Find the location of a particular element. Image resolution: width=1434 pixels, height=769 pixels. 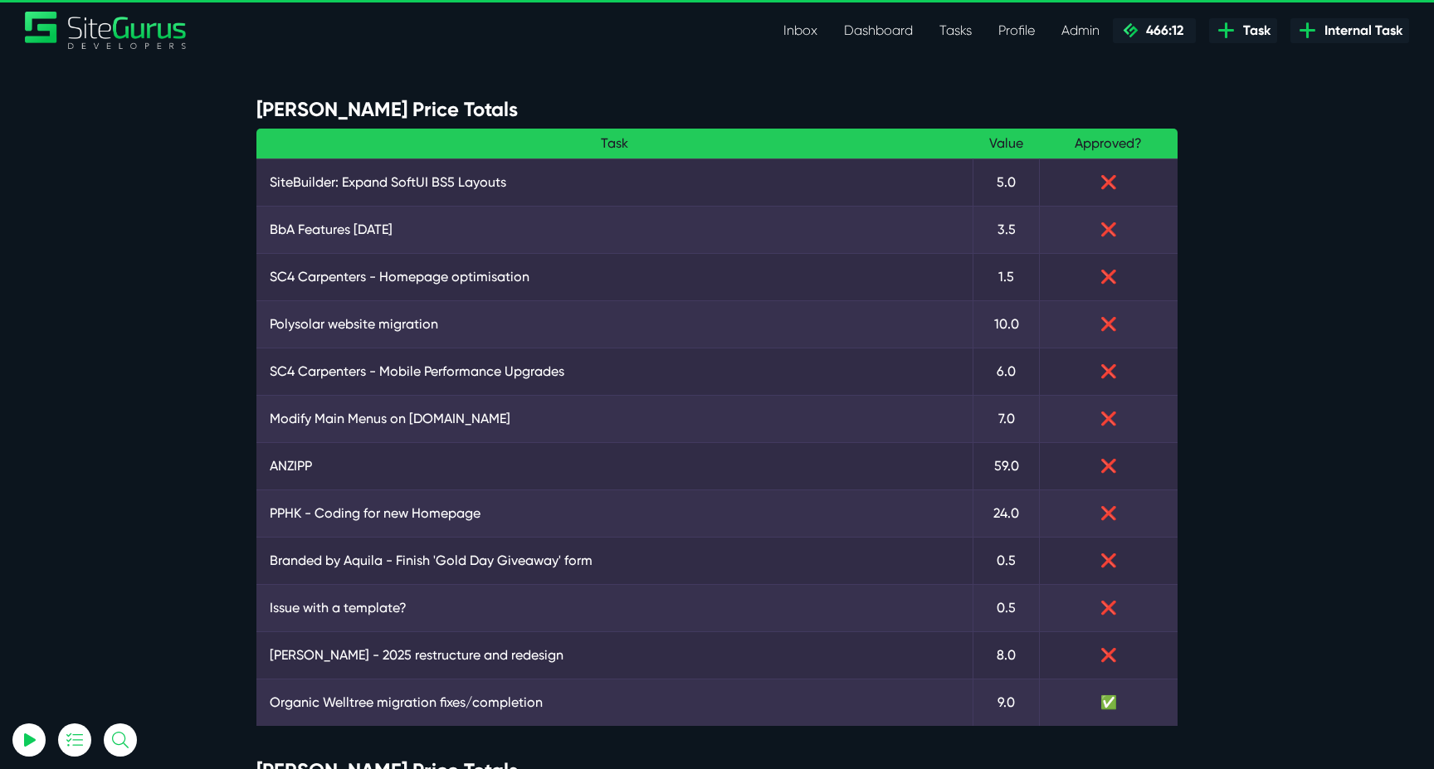

a: SC4 Carpenters - Homepage optimisation is located at coordinates (614, 277).